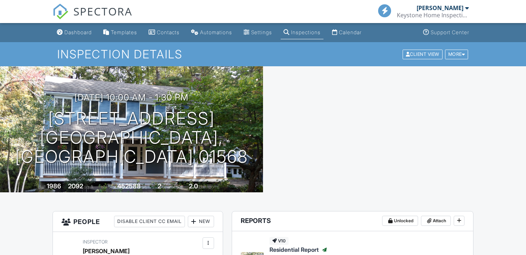  Describe the element at coordinates (74, 32) in the screenshot. I see `a: Dashboard` at that location.